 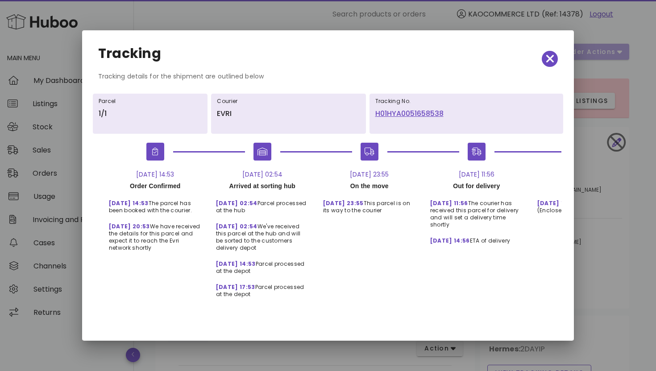 I want to click on p: EVRI, so click(x=288, y=114).